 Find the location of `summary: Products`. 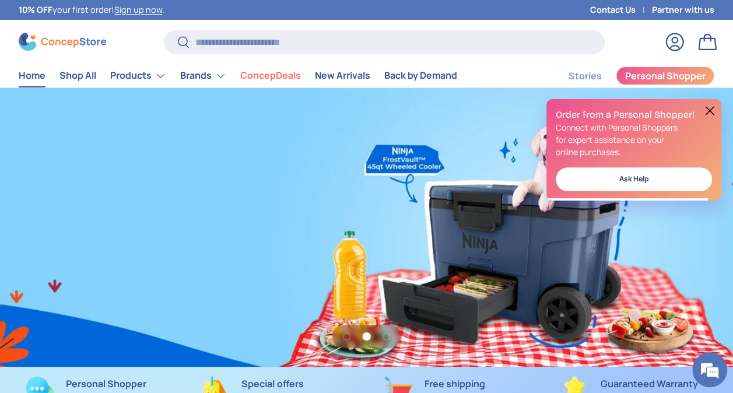

summary: Products is located at coordinates (138, 76).